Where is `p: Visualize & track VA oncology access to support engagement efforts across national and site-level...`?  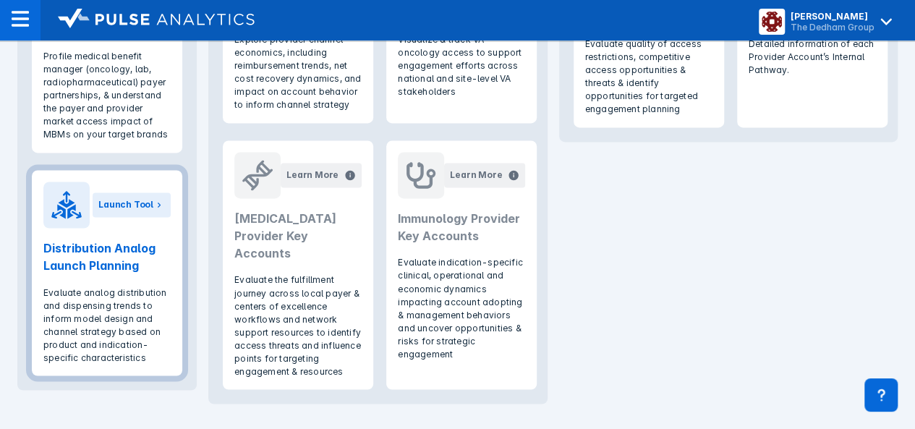
p: Visualize & track VA oncology access to support engagement efforts across national and site-level... is located at coordinates (462, 66).